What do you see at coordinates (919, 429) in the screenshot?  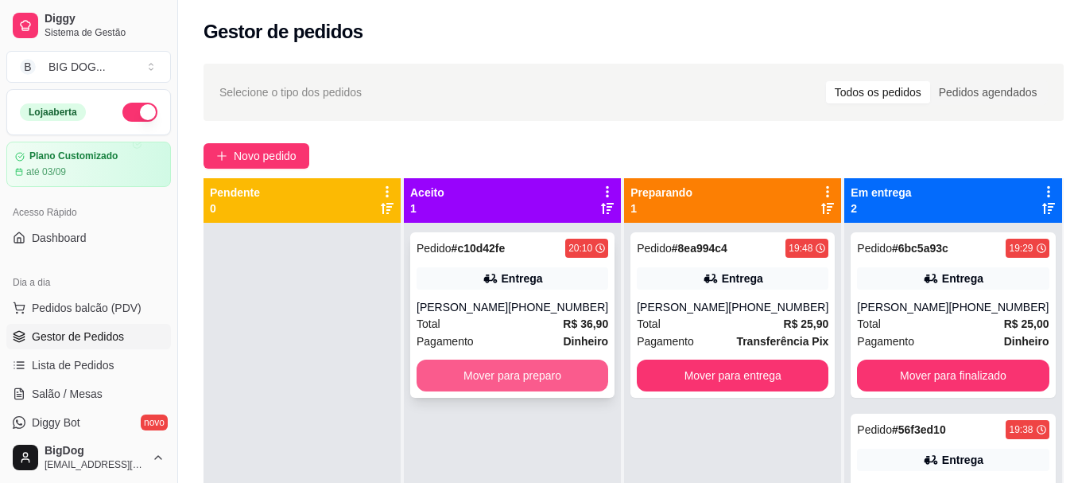 I see `strong: # 56f3ed10` at bounding box center [919, 429].